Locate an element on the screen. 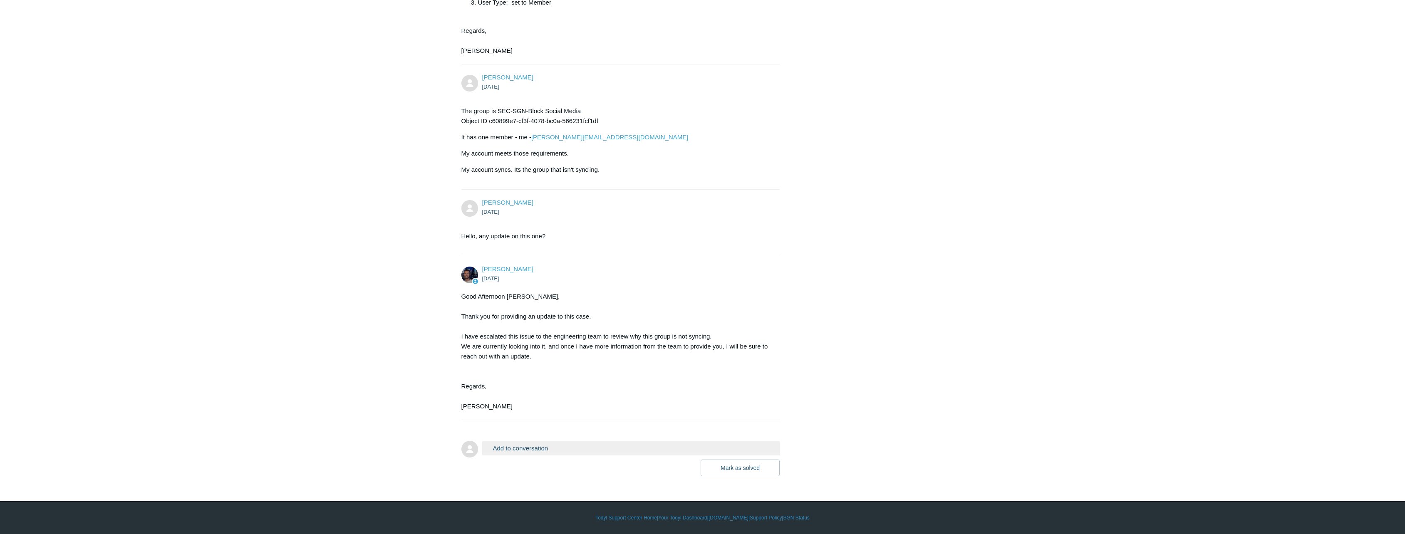 This screenshot has width=1405, height=534. a: SGN Status is located at coordinates (796, 518).